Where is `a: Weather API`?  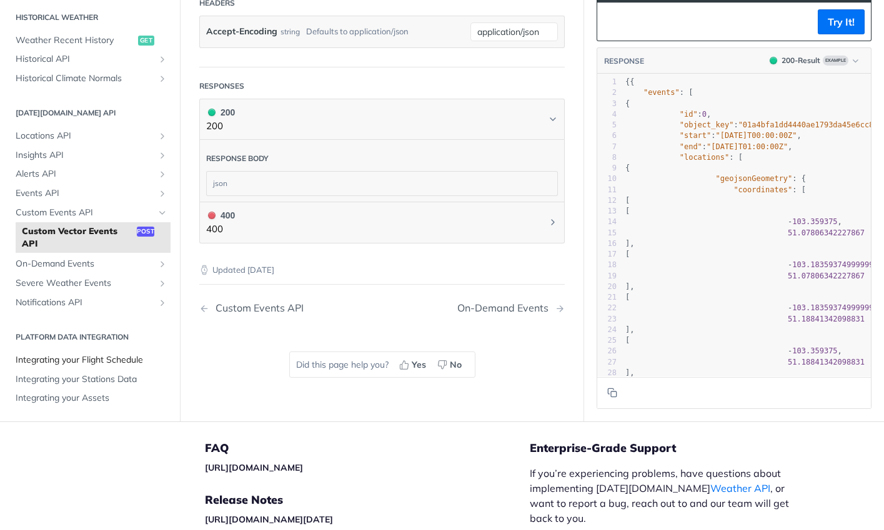 a: Weather API is located at coordinates (740, 488).